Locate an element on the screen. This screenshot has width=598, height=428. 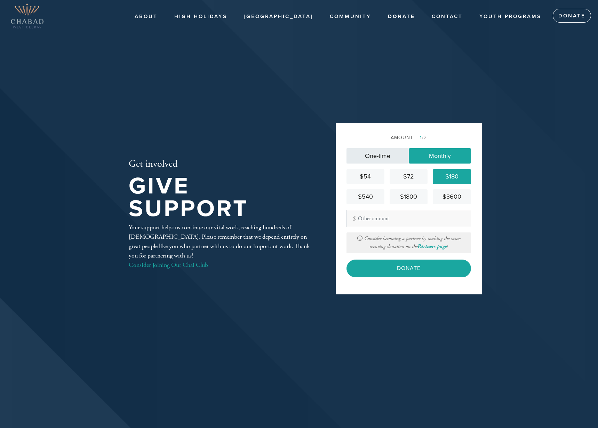
div: $540 is located at coordinates (365, 197).